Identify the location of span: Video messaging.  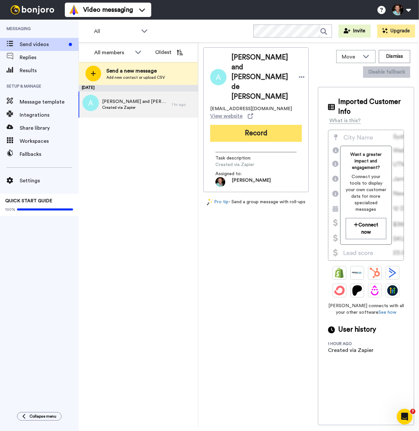
(108, 10).